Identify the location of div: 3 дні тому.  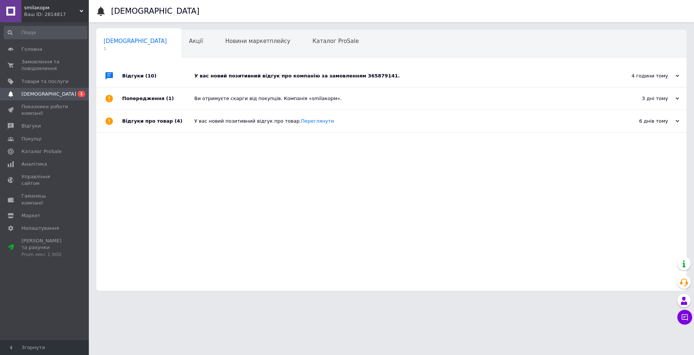
(642, 98).